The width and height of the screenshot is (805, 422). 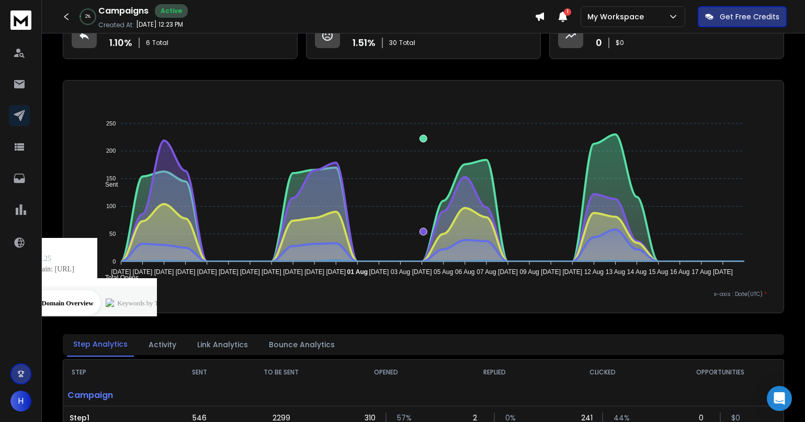 What do you see at coordinates (666, 37) in the screenshot?
I see `a: Opportunities0$0` at bounding box center [666, 37].